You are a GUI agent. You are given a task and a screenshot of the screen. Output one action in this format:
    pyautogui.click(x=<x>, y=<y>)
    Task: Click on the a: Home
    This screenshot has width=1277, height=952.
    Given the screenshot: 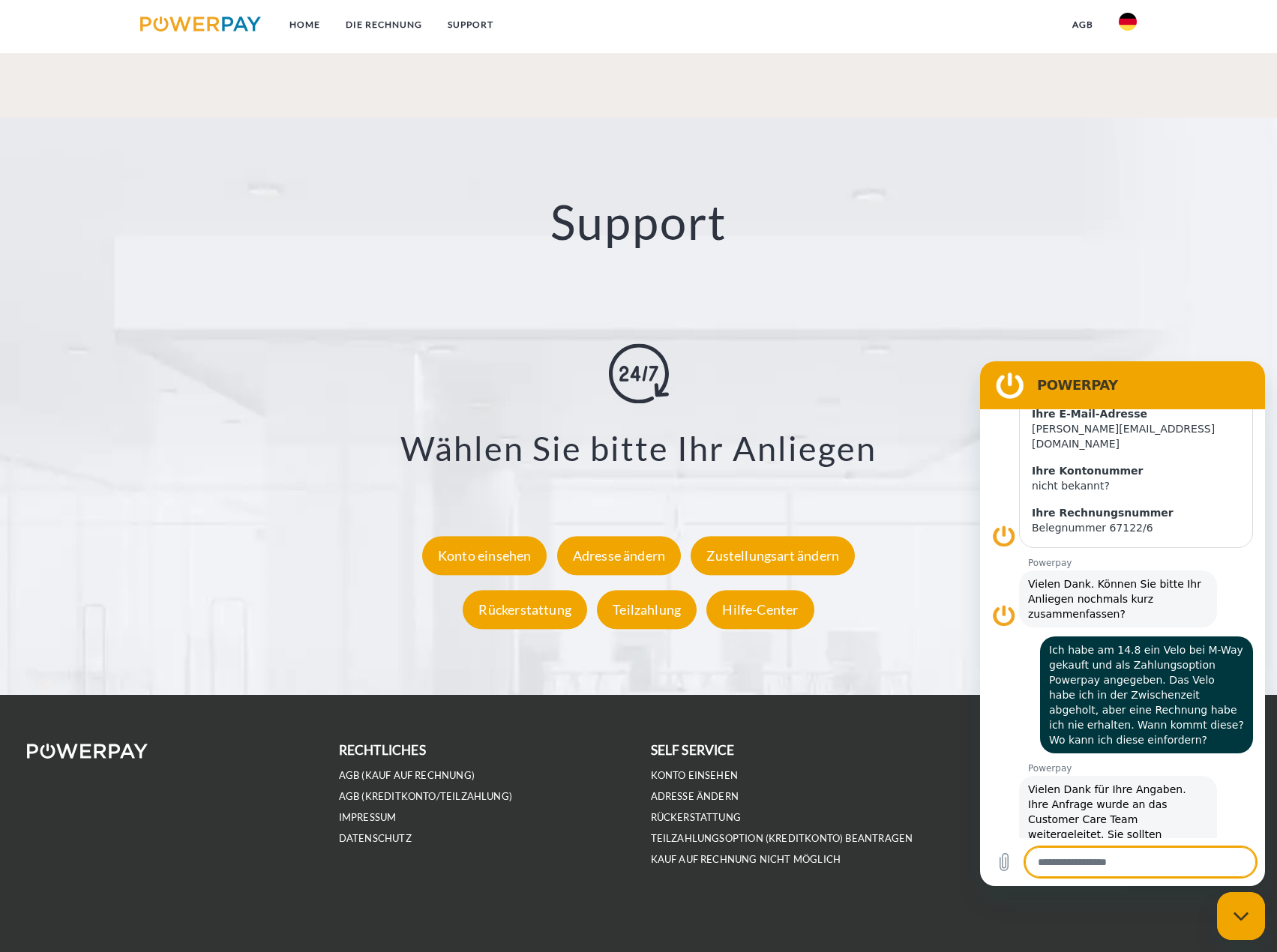 What is the action you would take?
    pyautogui.click(x=305, y=24)
    